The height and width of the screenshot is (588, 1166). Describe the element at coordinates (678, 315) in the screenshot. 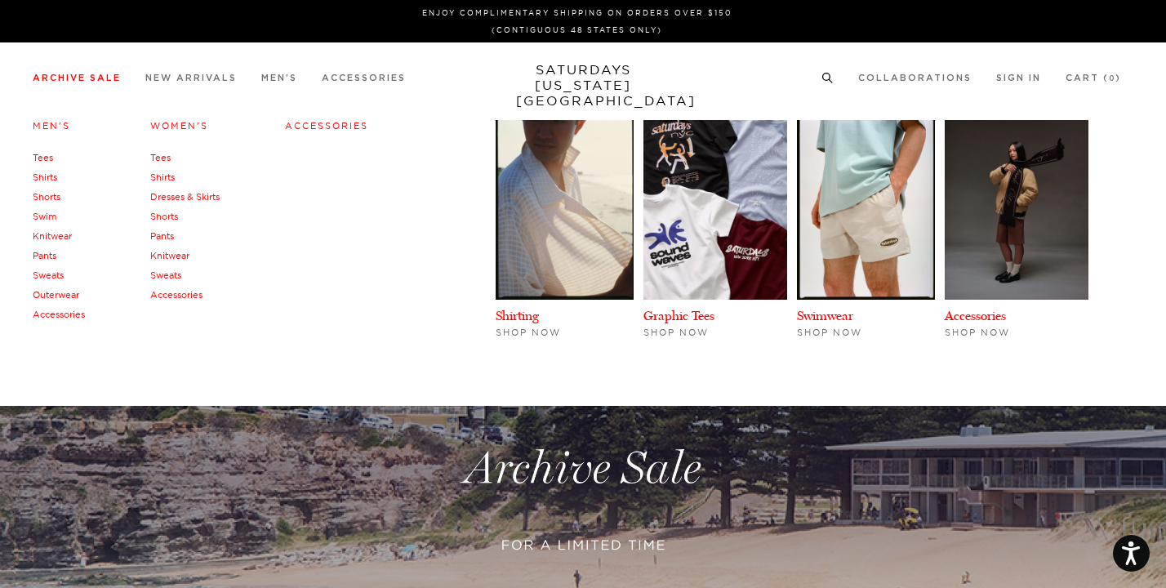

I see `a: Graphic Tees` at that location.